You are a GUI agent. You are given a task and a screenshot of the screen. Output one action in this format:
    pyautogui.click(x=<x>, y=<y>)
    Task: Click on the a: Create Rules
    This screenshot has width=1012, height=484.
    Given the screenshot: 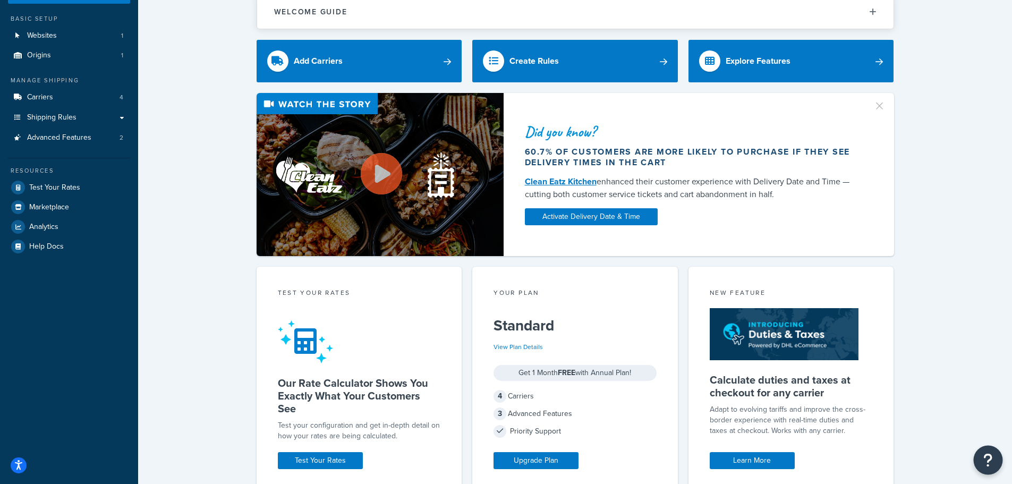 What is the action you would take?
    pyautogui.click(x=575, y=61)
    